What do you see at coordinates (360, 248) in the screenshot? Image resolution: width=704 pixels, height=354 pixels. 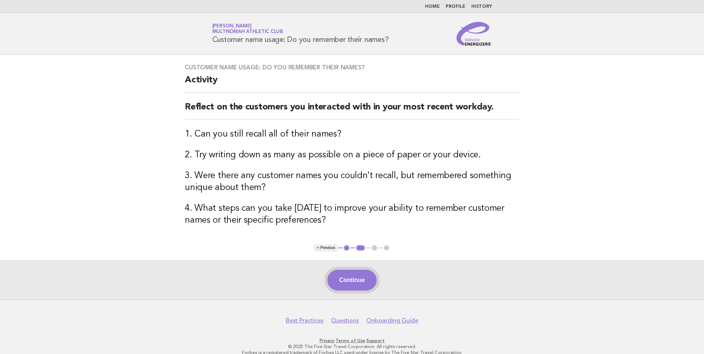 I see `button: 2` at bounding box center [360, 248].